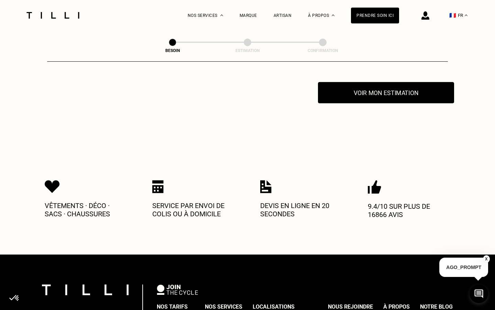 The width and height of the screenshot is (495, 310). I want to click on button: X, so click(487, 259).